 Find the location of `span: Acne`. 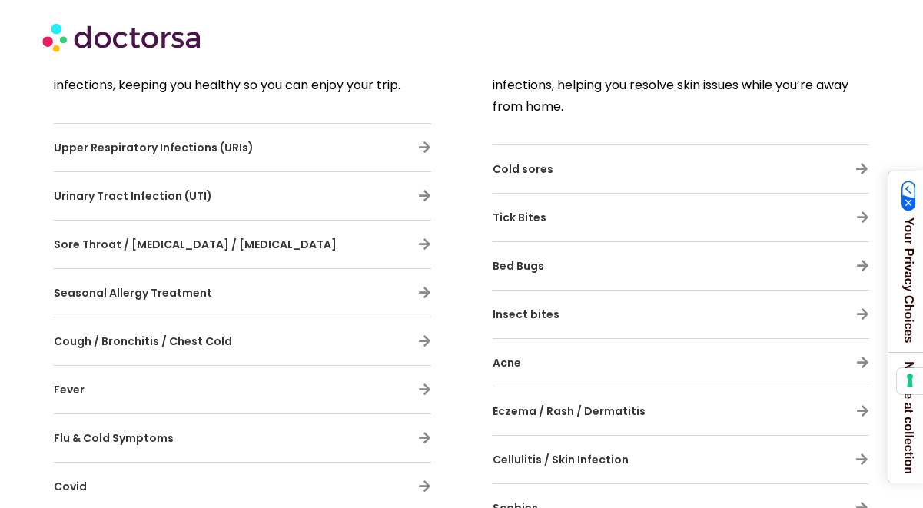

span: Acne is located at coordinates (506, 363).